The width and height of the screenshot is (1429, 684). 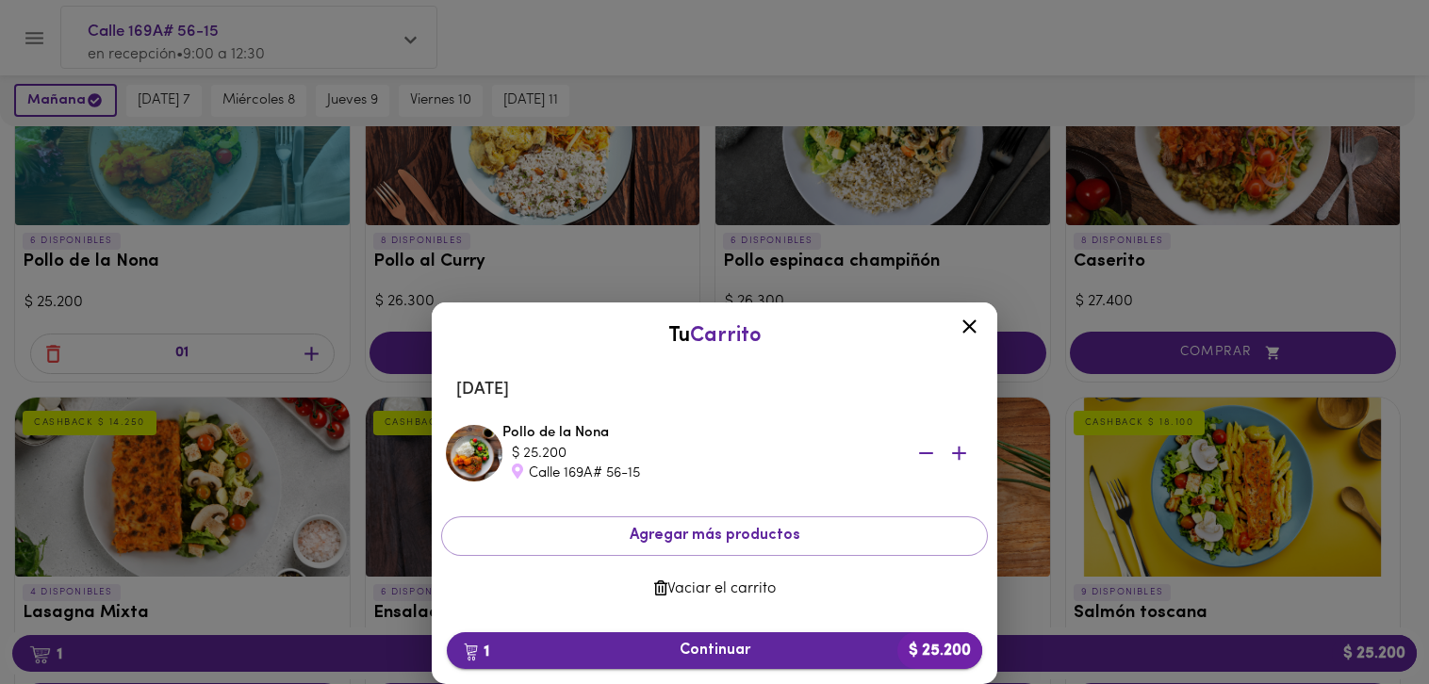 I want to click on button: Agregar más productos, so click(x=714, y=535).